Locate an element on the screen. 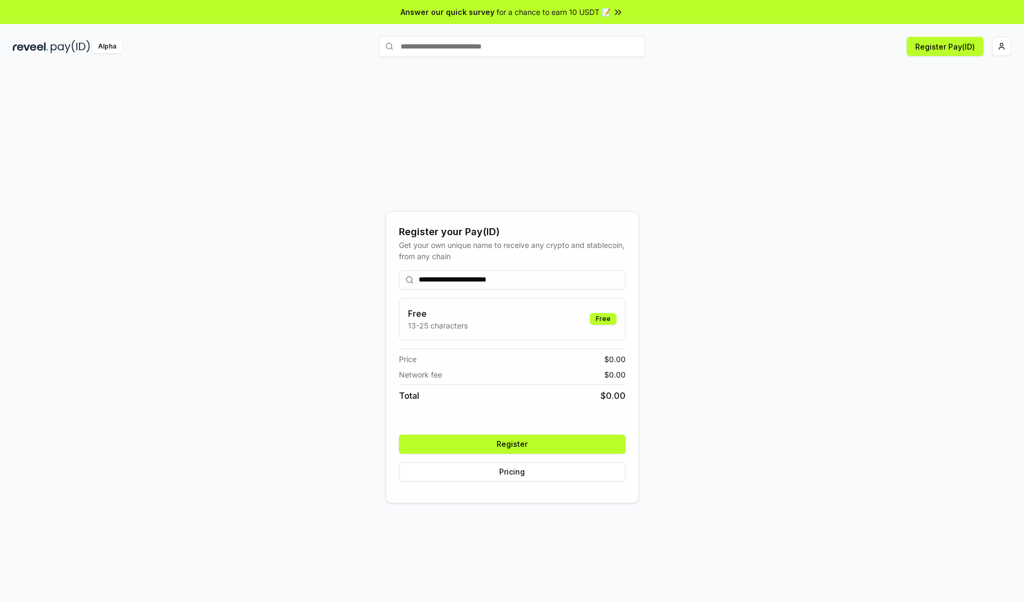 Image resolution: width=1024 pixels, height=602 pixels. span: Price is located at coordinates (408, 359).